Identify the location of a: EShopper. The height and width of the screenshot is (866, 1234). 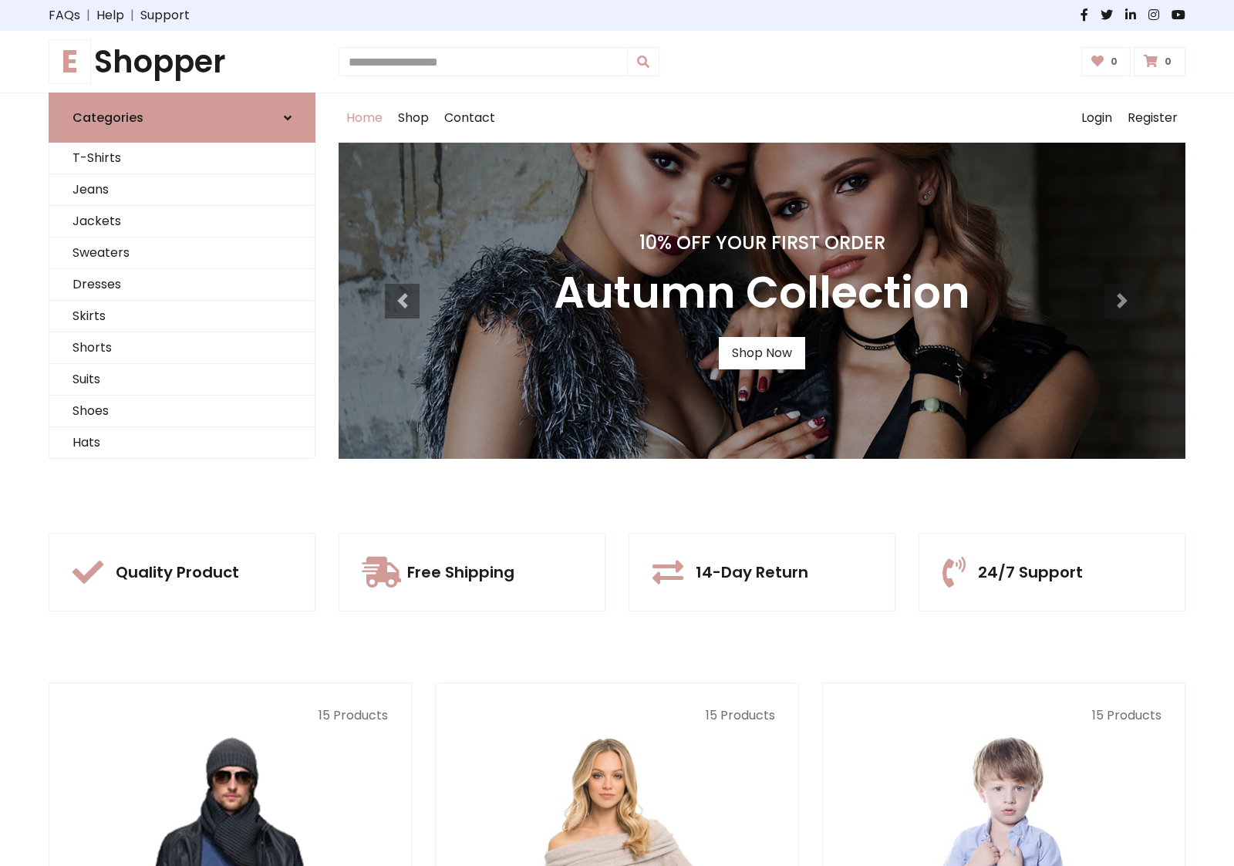
(182, 62).